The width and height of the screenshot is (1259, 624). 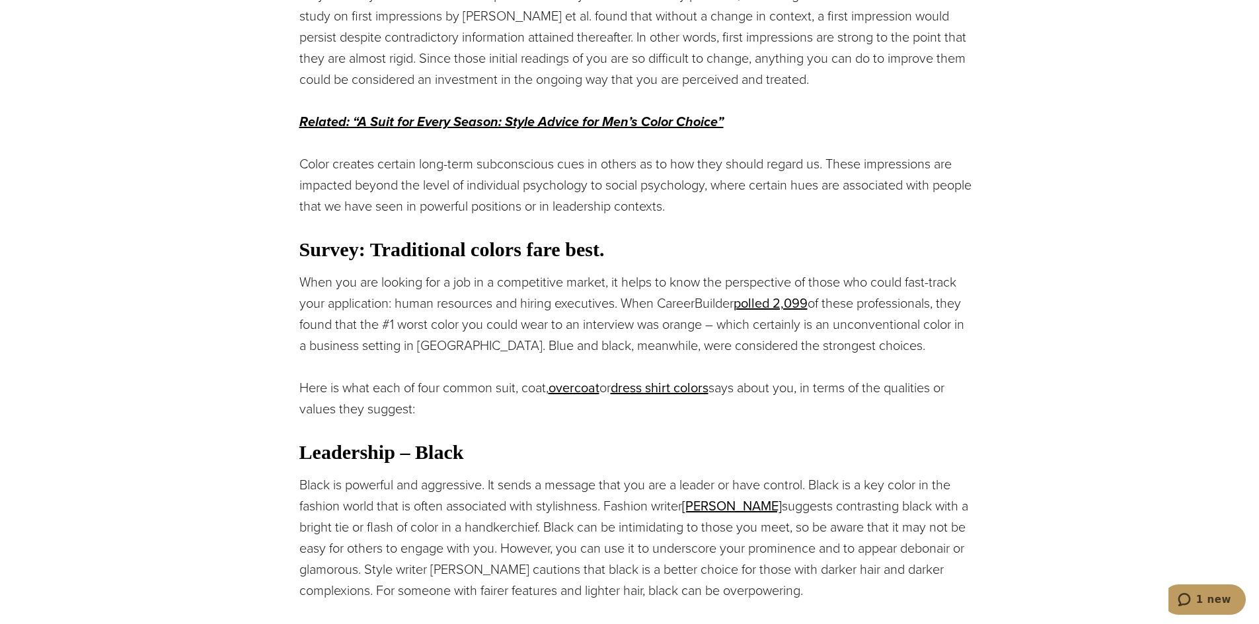 I want to click on a: overcoat, so click(x=573, y=388).